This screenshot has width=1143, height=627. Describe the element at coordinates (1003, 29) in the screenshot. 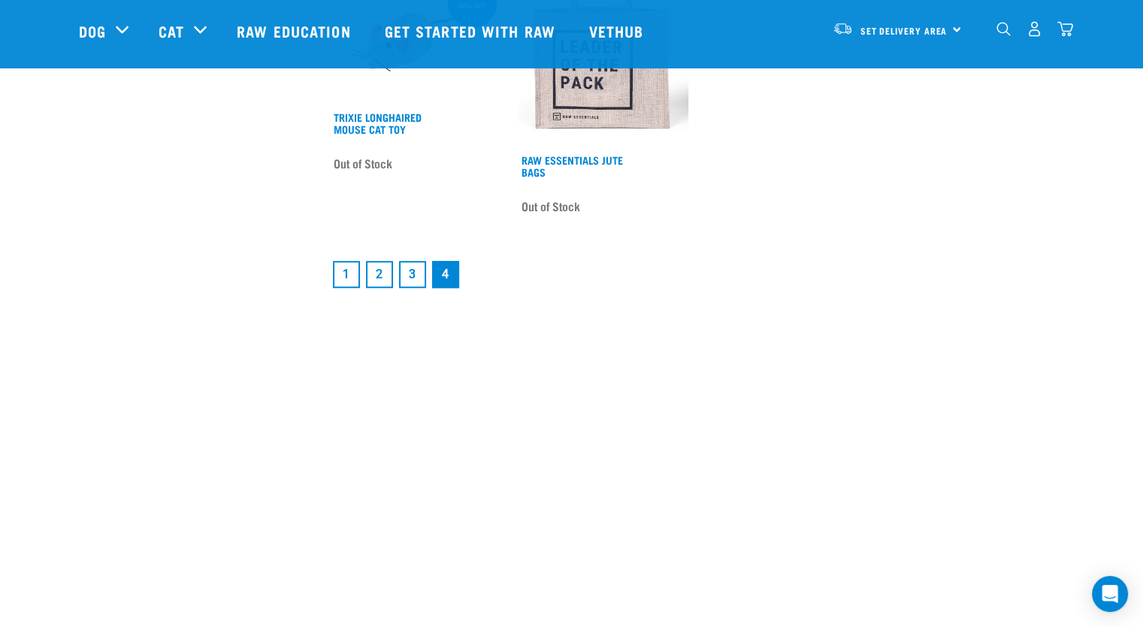

I see `img: home-icon-1@2x.png` at that location.